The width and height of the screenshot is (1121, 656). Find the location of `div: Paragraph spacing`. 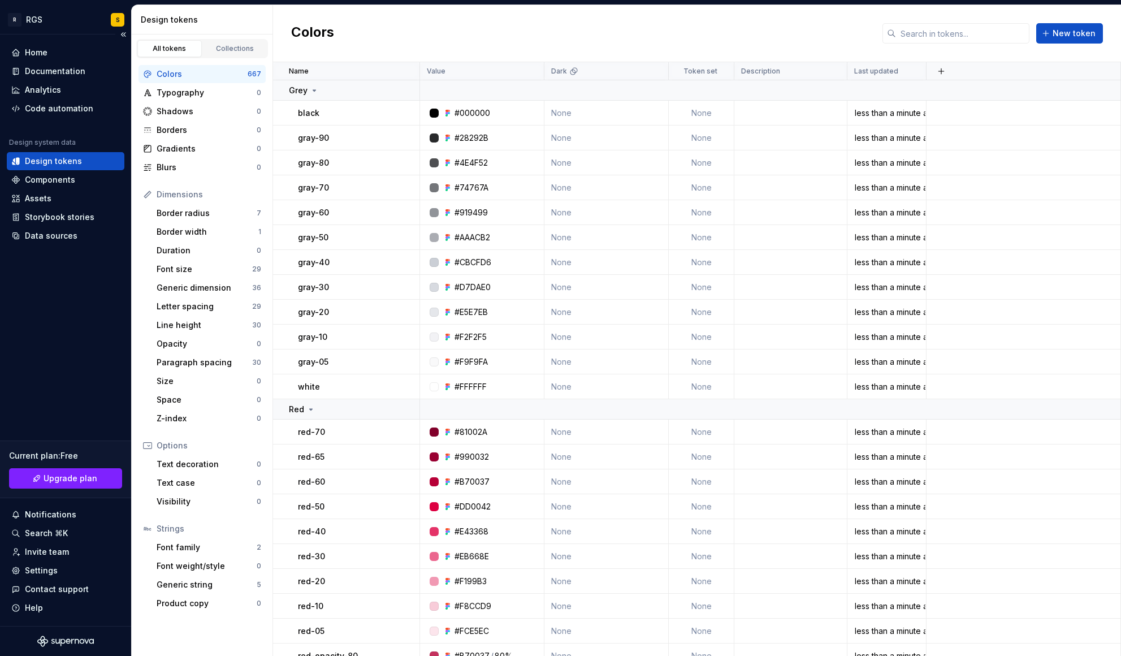

div: Paragraph spacing is located at coordinates (204, 362).